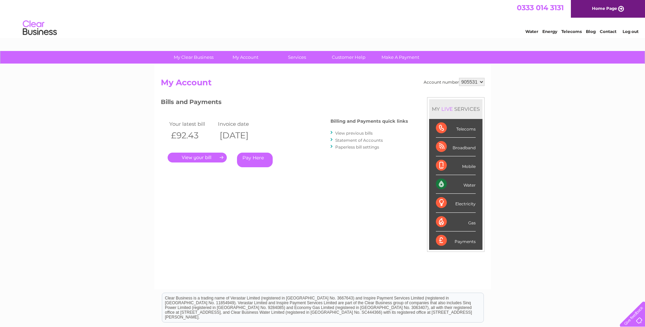  What do you see at coordinates (192, 124) in the screenshot?
I see `td: Your latest bill` at bounding box center [192, 124].